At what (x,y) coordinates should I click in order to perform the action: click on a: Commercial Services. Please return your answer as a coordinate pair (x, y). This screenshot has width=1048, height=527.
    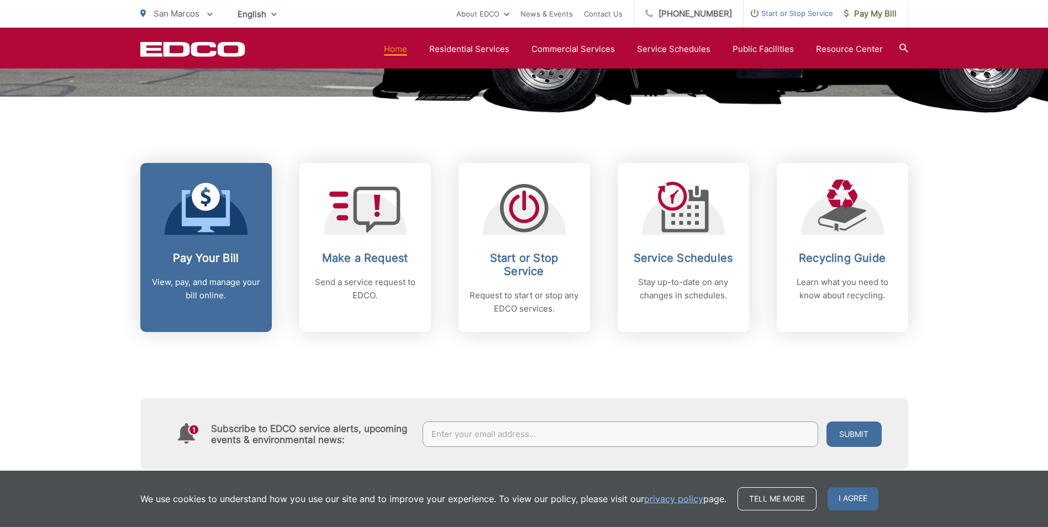
    Looking at the image, I should click on (573, 49).